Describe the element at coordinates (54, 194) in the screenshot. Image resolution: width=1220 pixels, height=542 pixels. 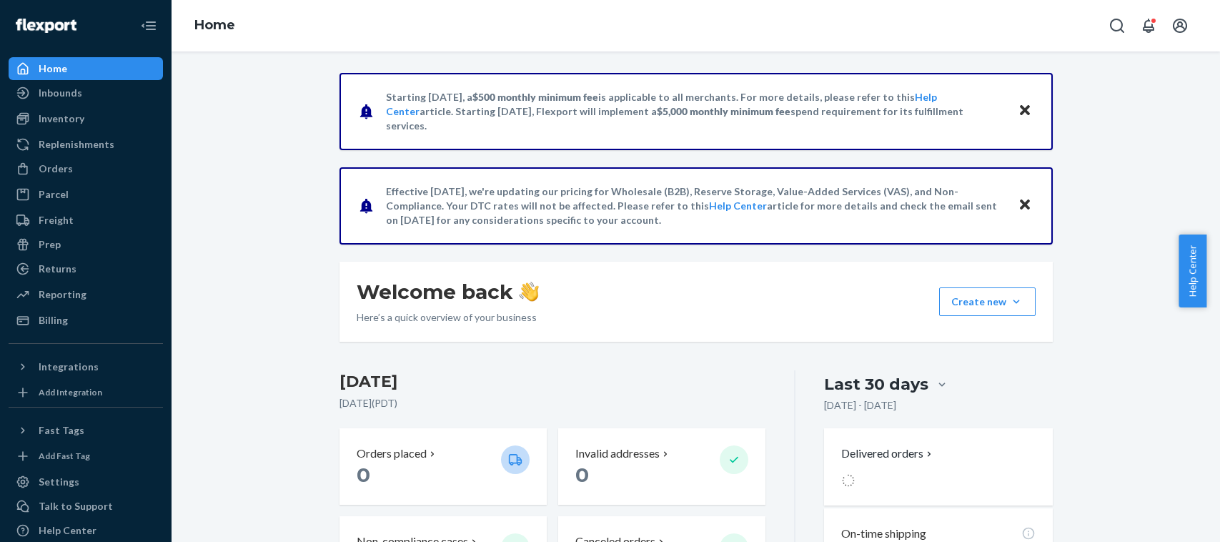
I see `div: Parcel` at that location.